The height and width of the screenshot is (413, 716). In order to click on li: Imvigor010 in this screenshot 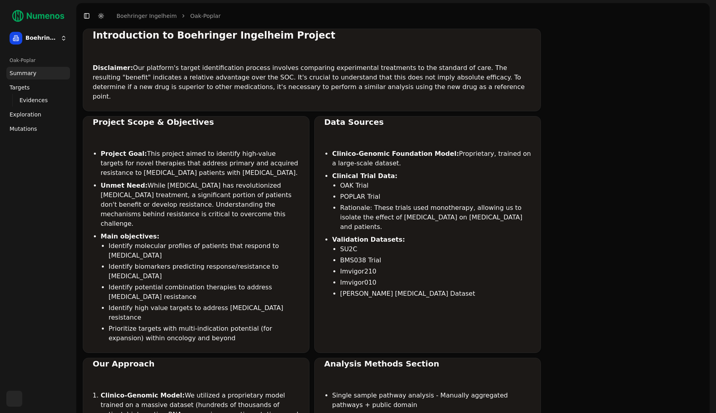, I will do `click(436, 283)`.